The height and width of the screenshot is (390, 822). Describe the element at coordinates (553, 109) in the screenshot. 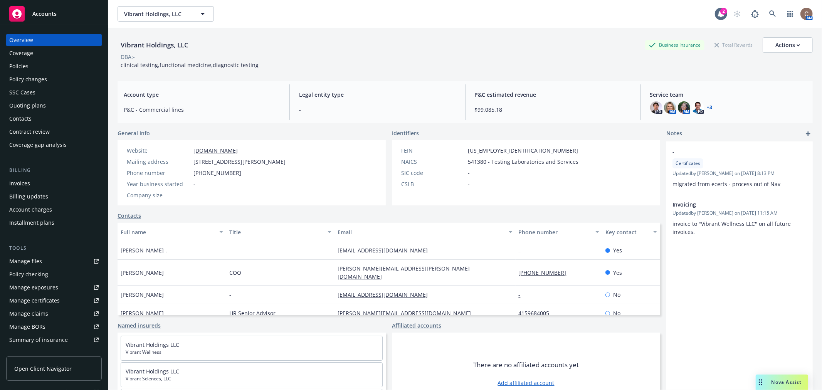

I see `span: $99,085.18` at that location.